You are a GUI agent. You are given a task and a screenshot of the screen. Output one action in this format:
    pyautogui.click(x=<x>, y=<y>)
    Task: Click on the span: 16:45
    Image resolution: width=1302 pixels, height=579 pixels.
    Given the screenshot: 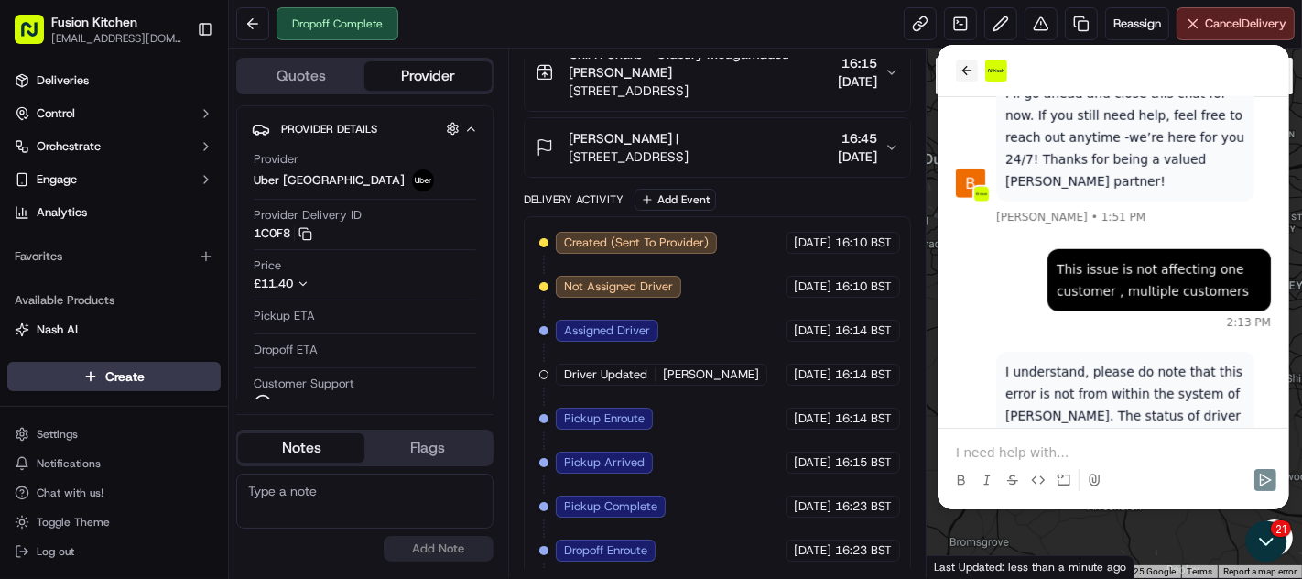 What is the action you would take?
    pyautogui.click(x=857, y=138)
    